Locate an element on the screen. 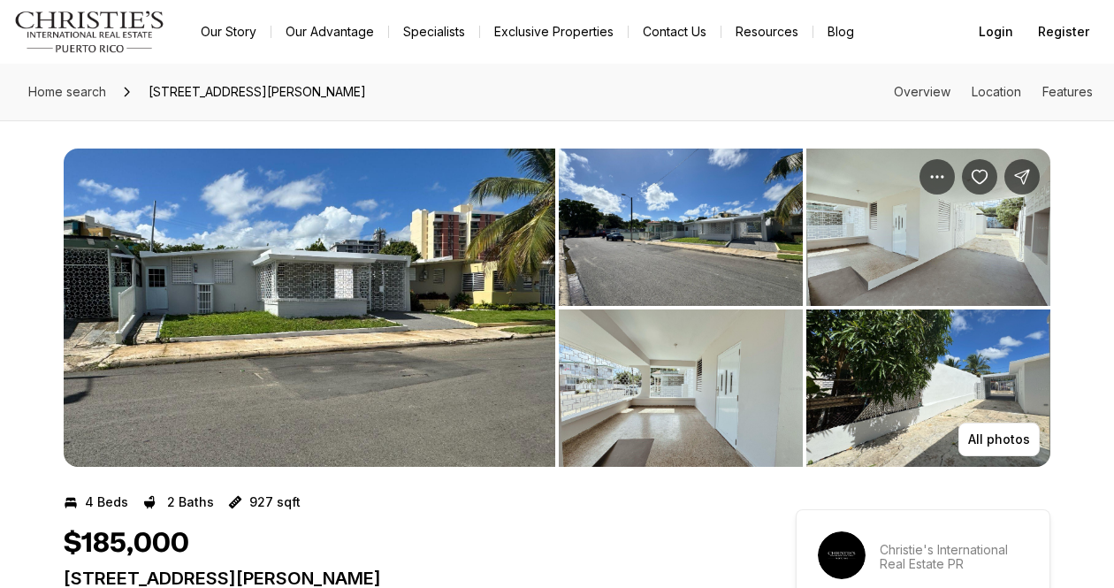 Image resolution: width=1114 pixels, height=588 pixels. a: Blog is located at coordinates (841, 32).